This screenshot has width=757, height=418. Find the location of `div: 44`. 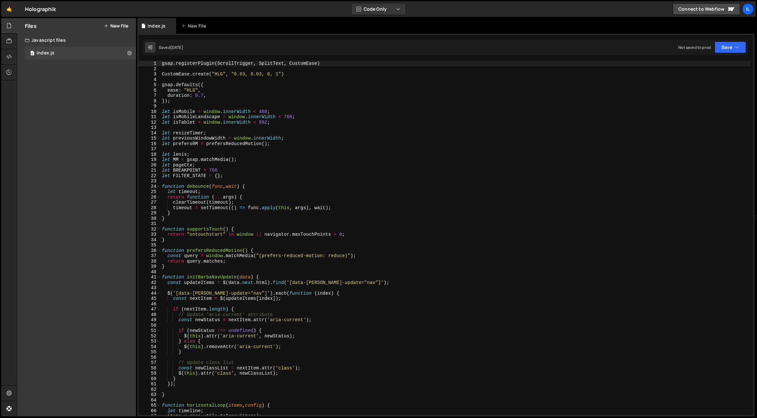

div: 44 is located at coordinates (150, 293).